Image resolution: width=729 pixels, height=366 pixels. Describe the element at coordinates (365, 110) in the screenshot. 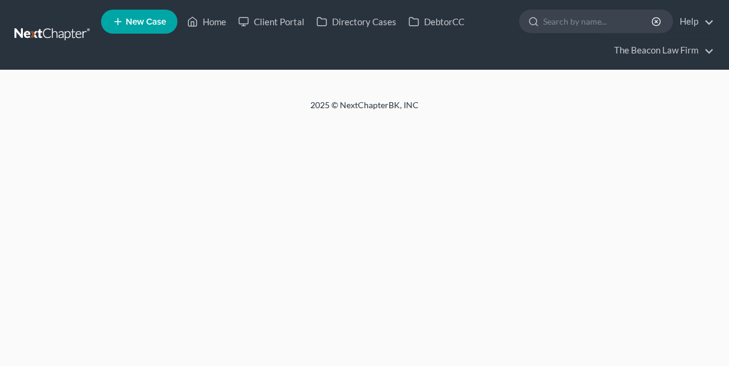

I see `div: 2025 © NextChapterBK, INC` at that location.